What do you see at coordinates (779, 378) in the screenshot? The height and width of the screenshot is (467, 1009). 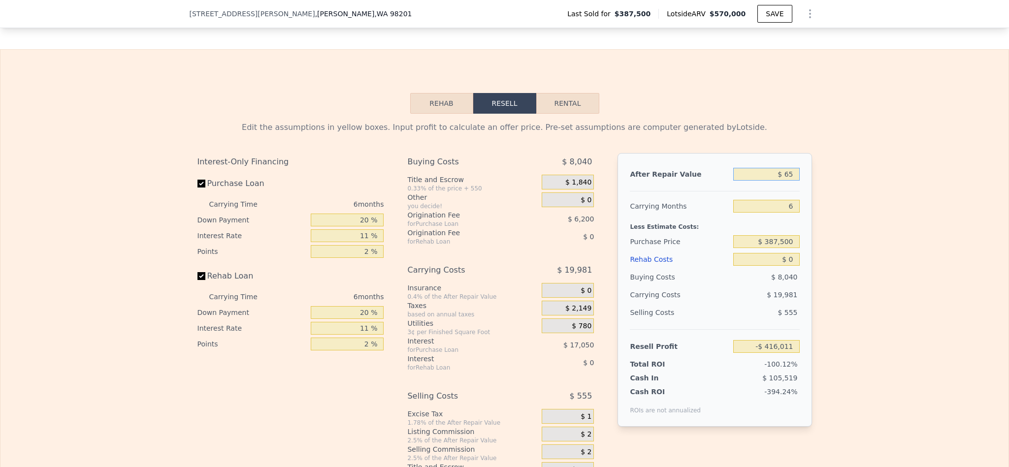 I see `span: $ 105,519` at bounding box center [779, 378].